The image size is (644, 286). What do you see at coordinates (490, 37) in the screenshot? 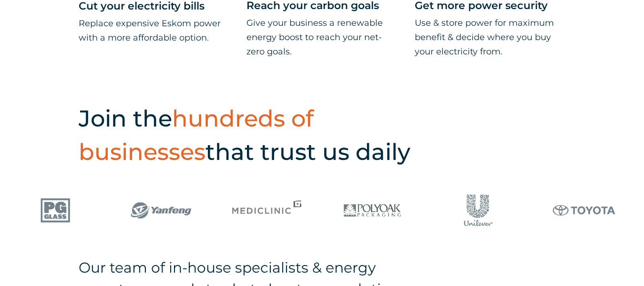
I see `p: Use & store power for maximum benefit & decide where you buy your electricity from.` at bounding box center [490, 37].